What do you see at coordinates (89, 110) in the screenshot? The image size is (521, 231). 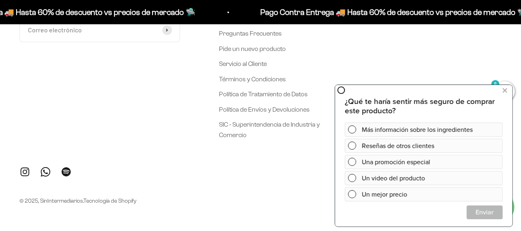 I see `div: Un mejor precio` at bounding box center [89, 110].